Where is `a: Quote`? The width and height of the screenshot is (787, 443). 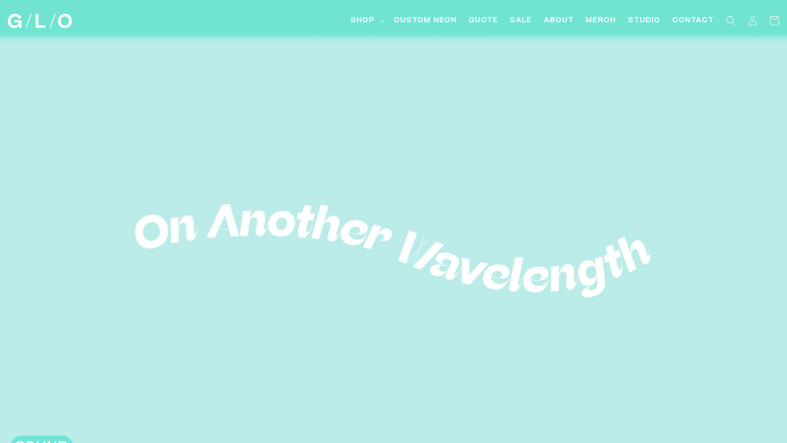 a: Quote is located at coordinates (484, 21).